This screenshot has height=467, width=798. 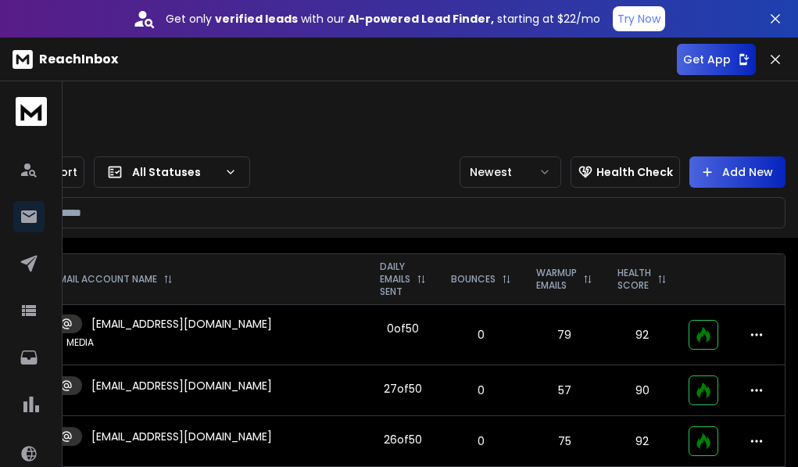 What do you see at coordinates (78, 59) in the screenshot?
I see `p: ReachInbox` at bounding box center [78, 59].